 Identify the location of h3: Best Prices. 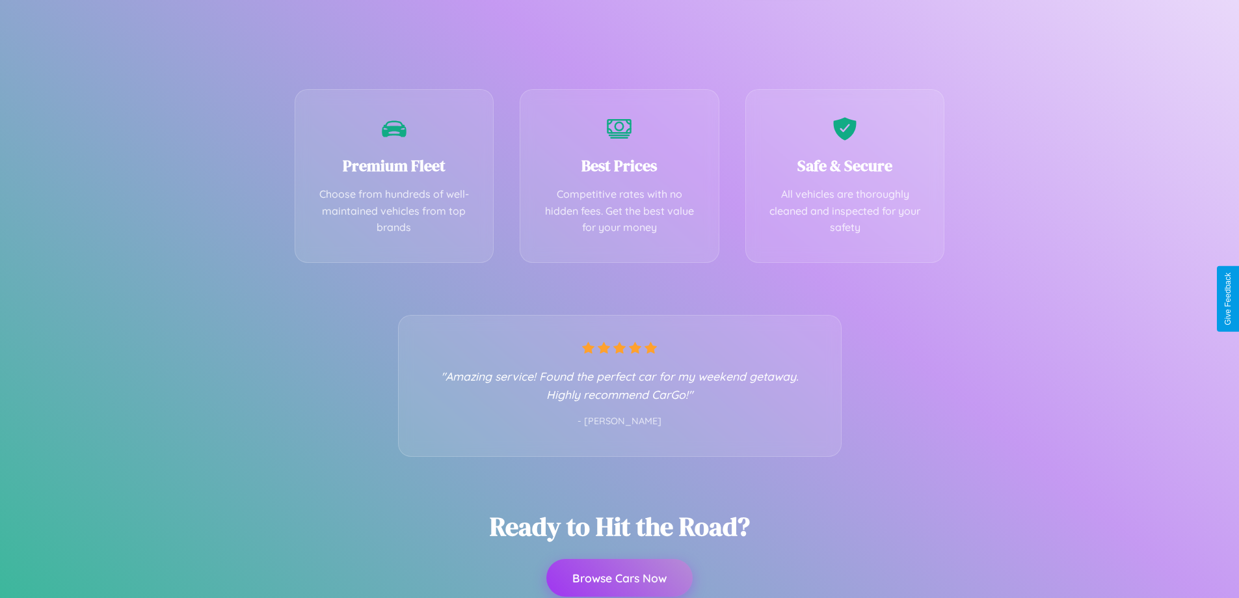
(619, 165).